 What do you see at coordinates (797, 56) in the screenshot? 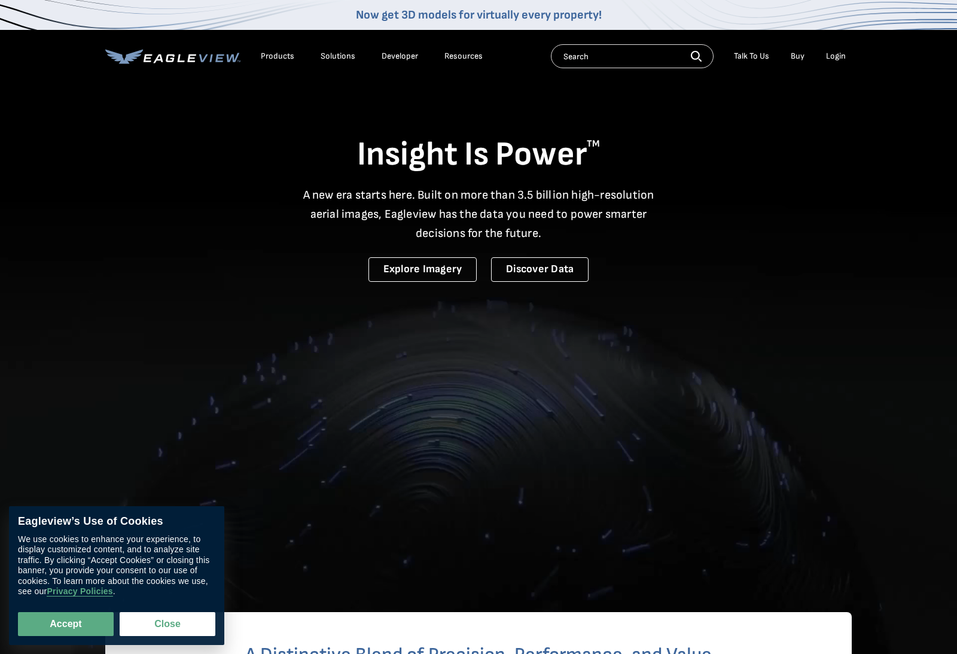
I see `a: Buy` at bounding box center [797, 56].